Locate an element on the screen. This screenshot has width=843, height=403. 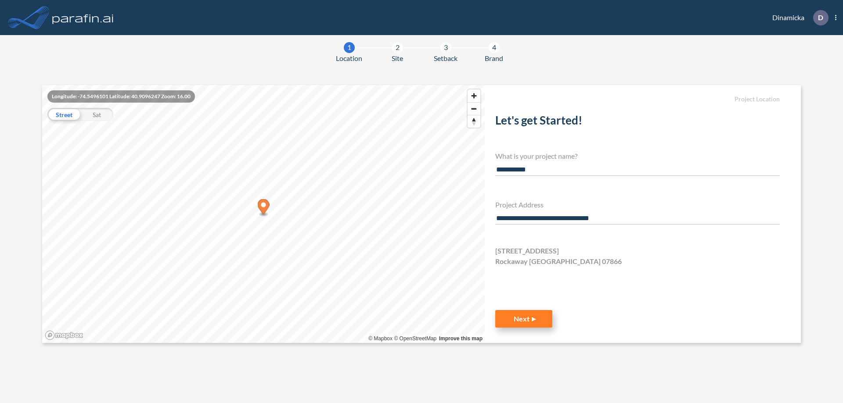
a: Improve this map is located at coordinates (461, 339).